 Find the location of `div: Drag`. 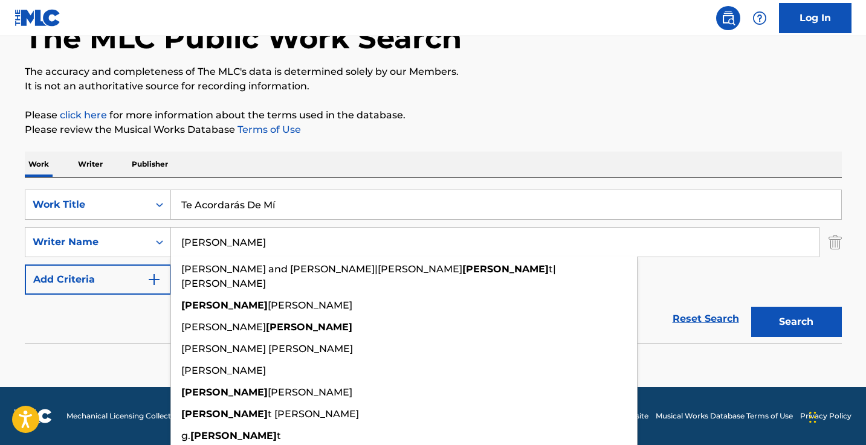

div: Drag is located at coordinates (813, 417).